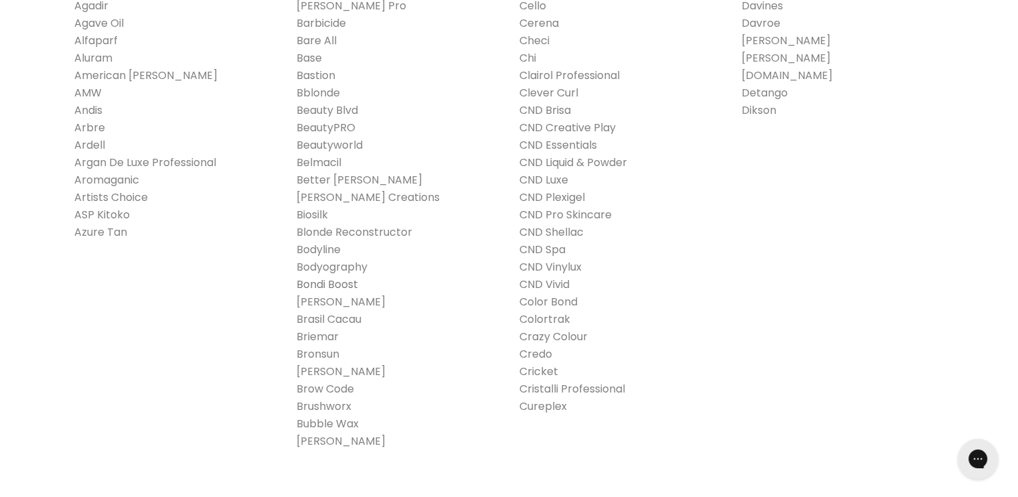 The width and height of the screenshot is (1018, 497). I want to click on a: CND Liquid & Powder, so click(573, 162).